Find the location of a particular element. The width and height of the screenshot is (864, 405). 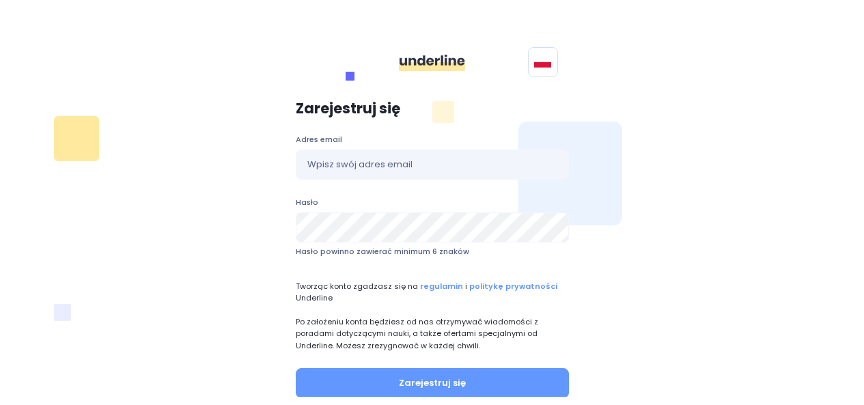

span: Hasło powinno zawierać minimum 6 znaków is located at coordinates (383, 251).